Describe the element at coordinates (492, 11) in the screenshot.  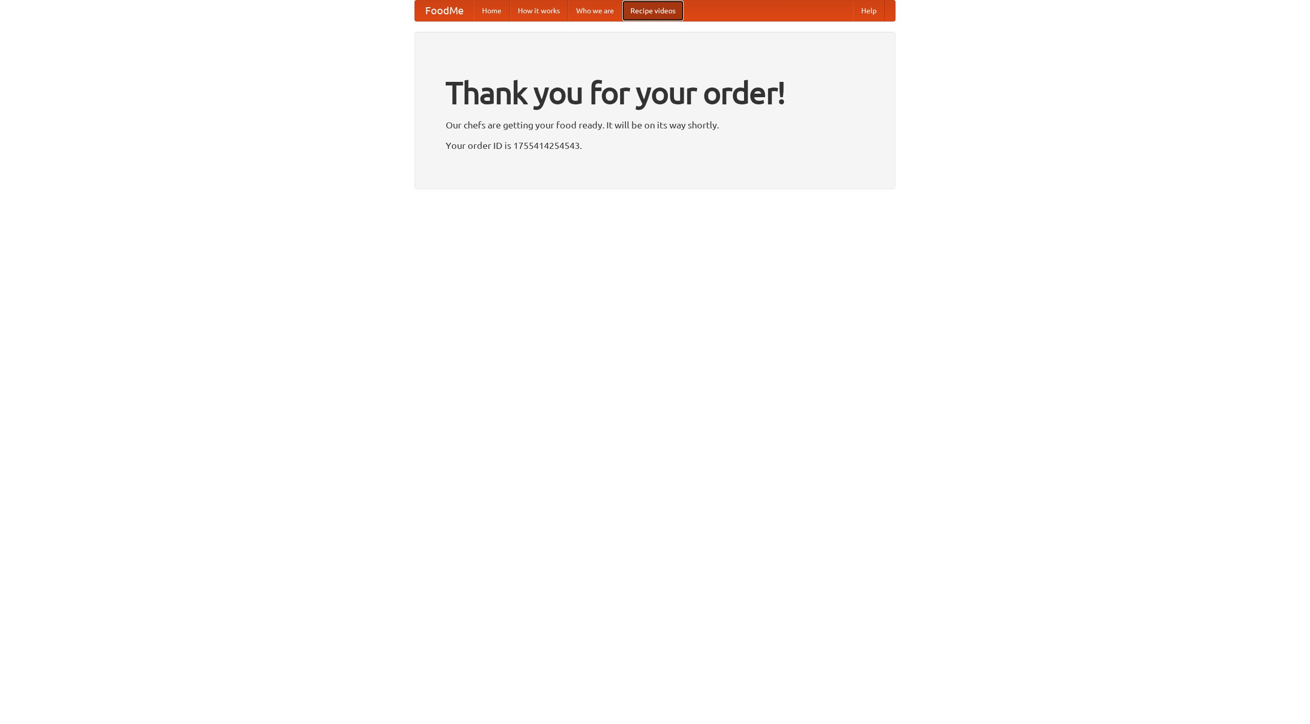
I see `a: Home` at that location.